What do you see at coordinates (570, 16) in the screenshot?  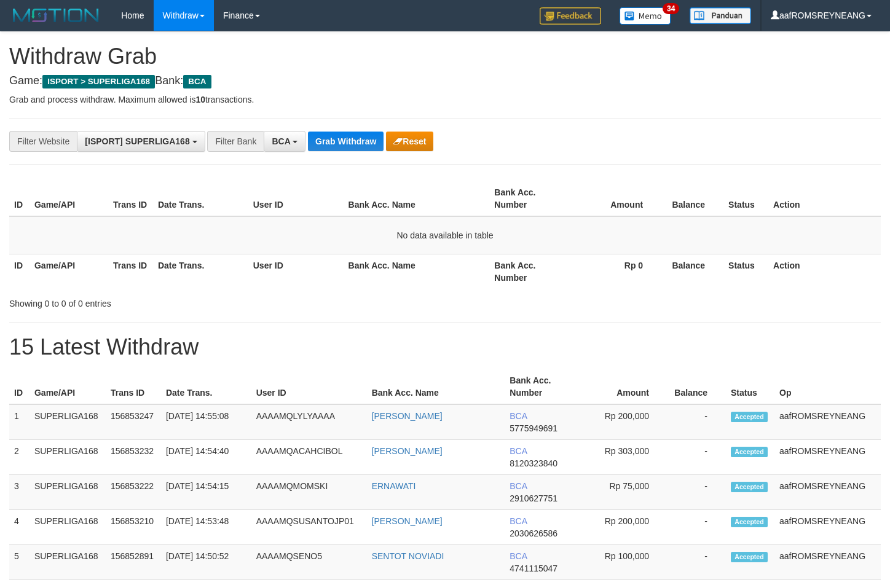 I see `img: Feedback.jpg` at bounding box center [570, 16].